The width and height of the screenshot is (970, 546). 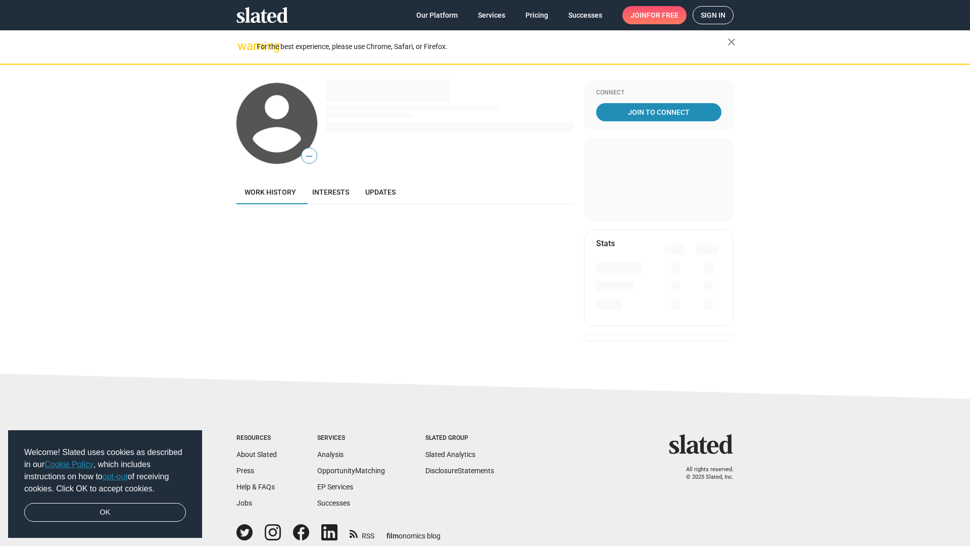 What do you see at coordinates (105, 512) in the screenshot?
I see `a: dismiss cookie message` at bounding box center [105, 512].